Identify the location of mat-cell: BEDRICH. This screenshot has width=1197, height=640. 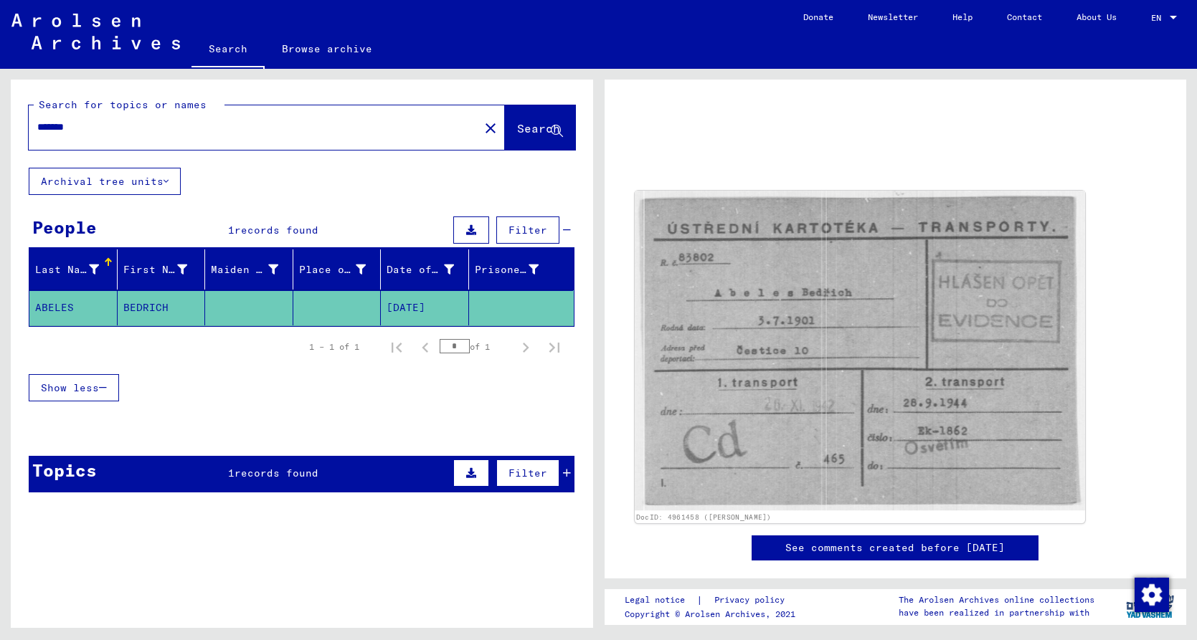
(161, 308).